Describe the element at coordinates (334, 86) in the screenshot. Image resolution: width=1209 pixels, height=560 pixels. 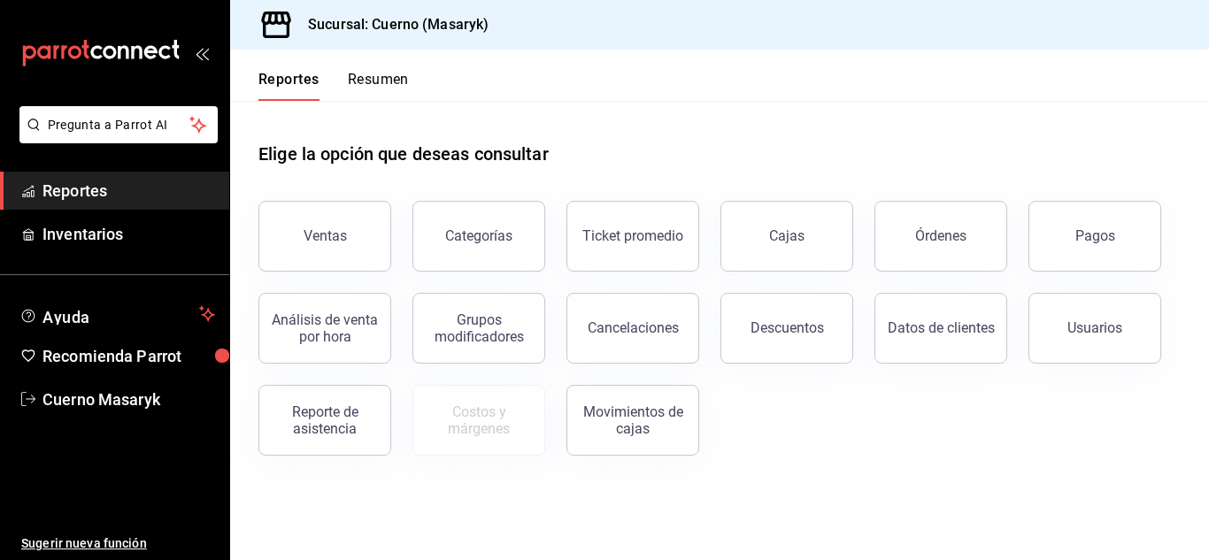
I see `div: navigation tabs` at that location.